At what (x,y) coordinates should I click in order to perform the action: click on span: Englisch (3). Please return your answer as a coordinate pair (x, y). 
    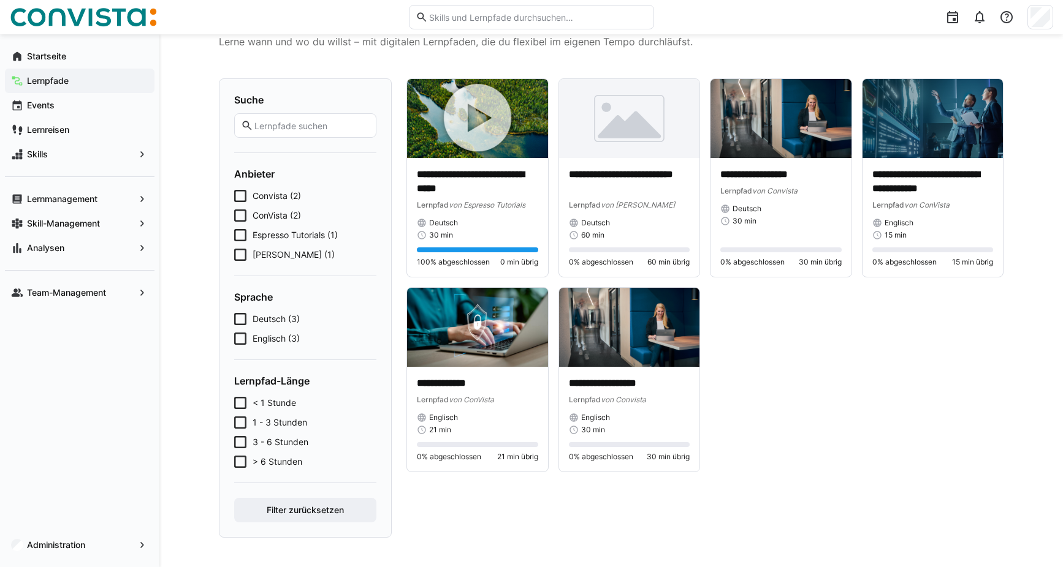
    Looking at the image, I should click on (276, 339).